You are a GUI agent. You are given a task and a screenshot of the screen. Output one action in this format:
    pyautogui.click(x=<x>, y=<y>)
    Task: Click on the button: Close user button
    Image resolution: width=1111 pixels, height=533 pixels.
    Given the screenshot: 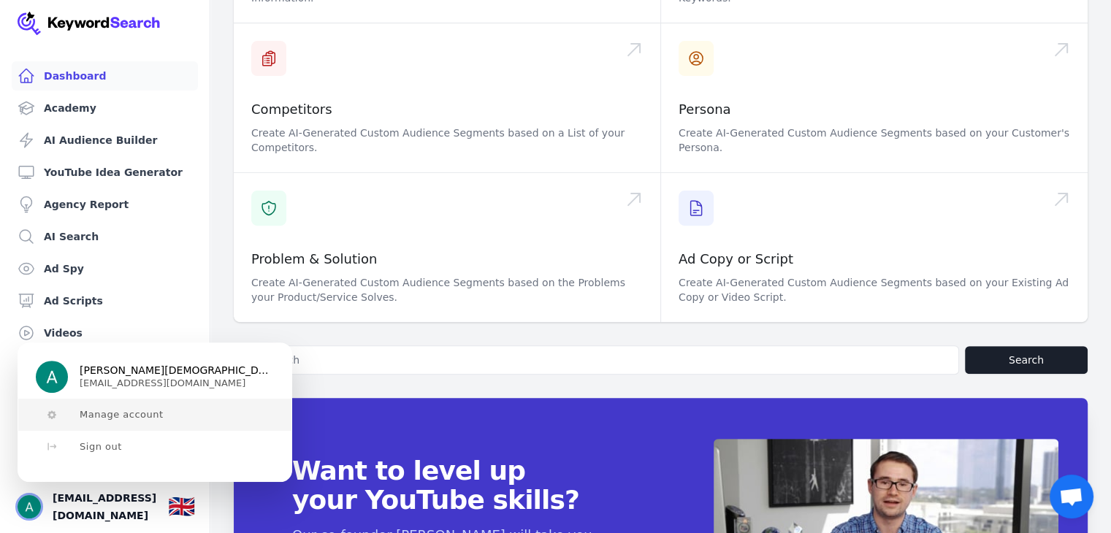 What is the action you would take?
    pyautogui.click(x=29, y=507)
    